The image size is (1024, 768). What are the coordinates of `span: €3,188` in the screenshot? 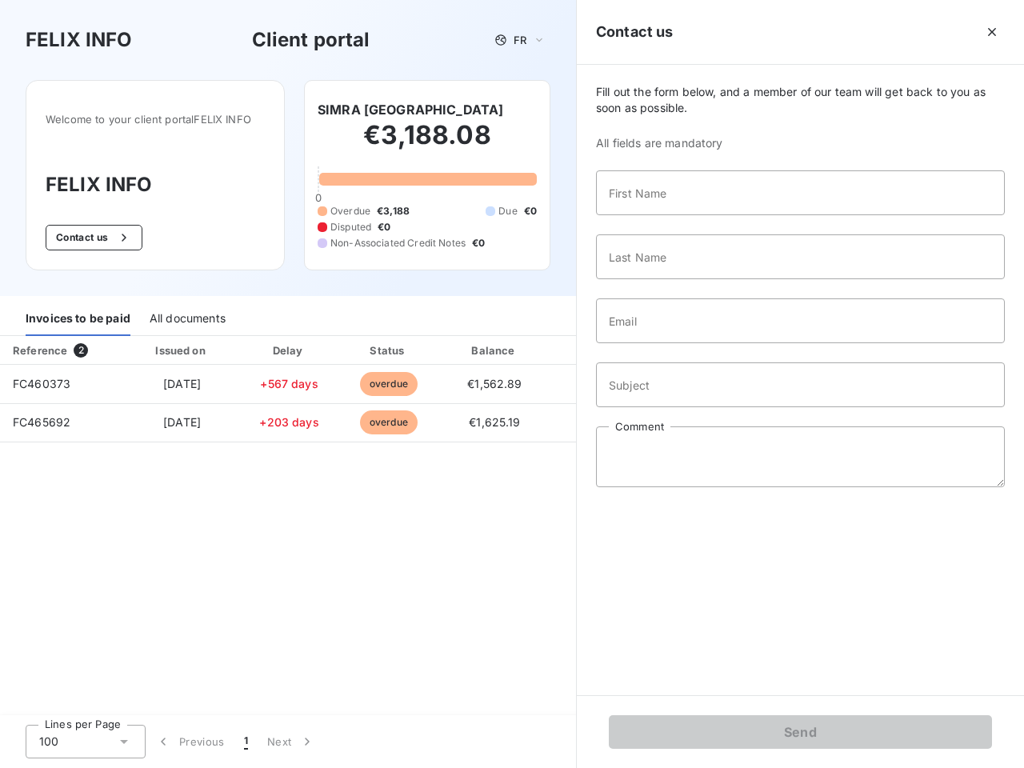 It's located at (393, 211).